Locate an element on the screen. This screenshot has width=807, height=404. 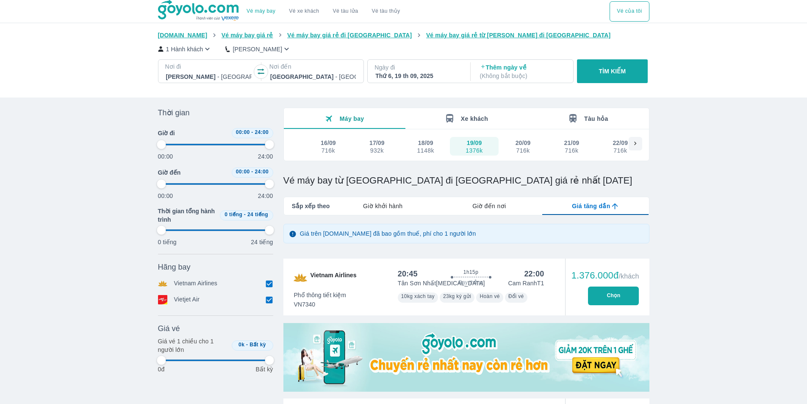
img: VN is located at coordinates (300, 278).